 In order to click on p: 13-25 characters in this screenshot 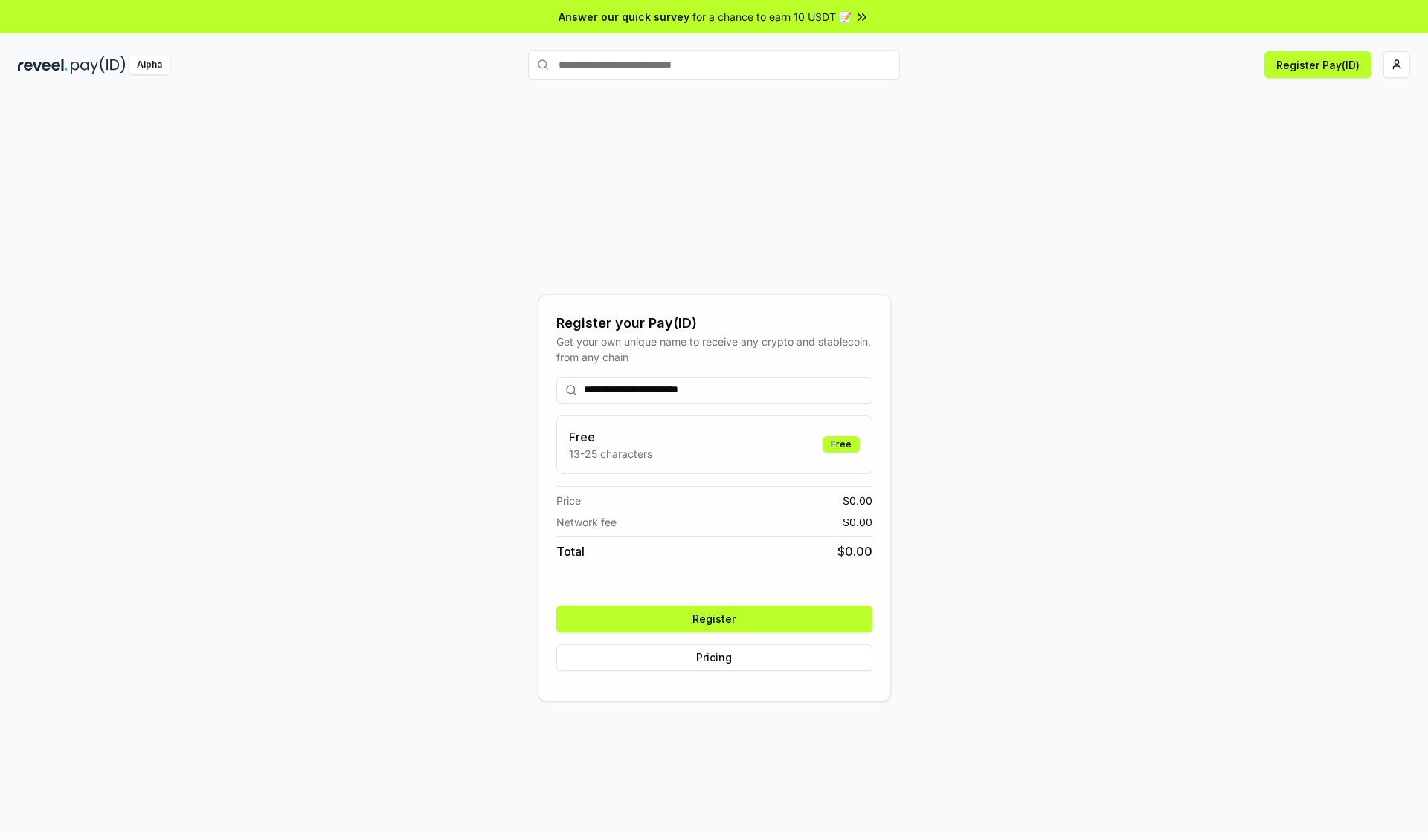, I will do `click(610, 454)`.